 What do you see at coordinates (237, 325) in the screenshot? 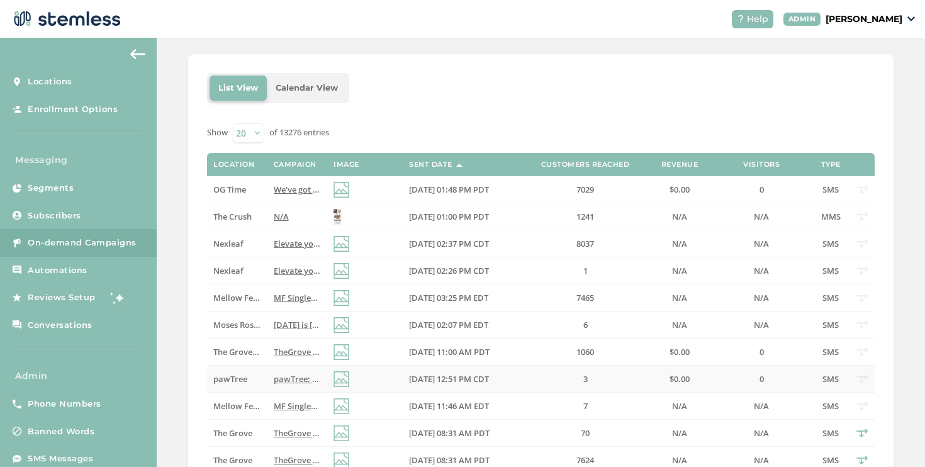
I see `span: Moses Roses` at bounding box center [237, 325].